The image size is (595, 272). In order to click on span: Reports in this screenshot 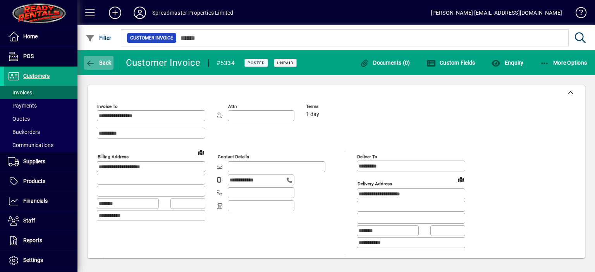, I will do `click(33, 241)`.